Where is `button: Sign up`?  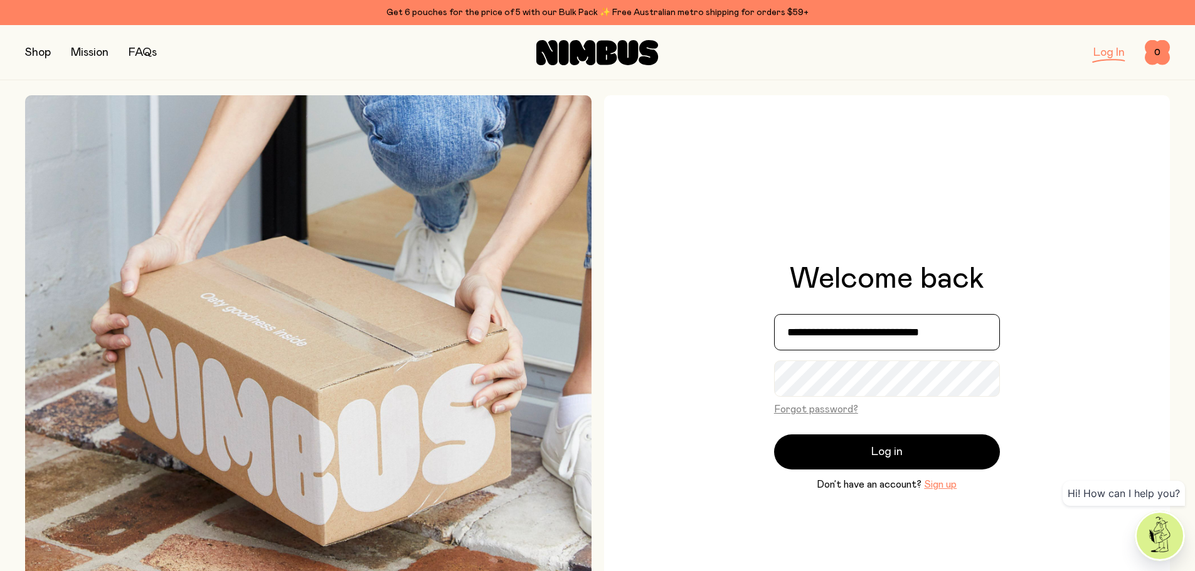
button: Sign up is located at coordinates (940, 485).